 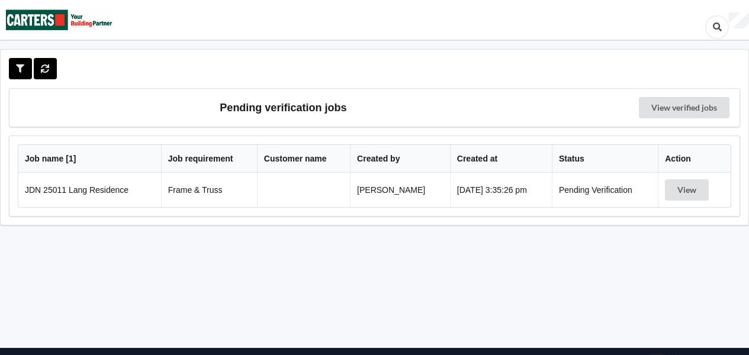 What do you see at coordinates (688, 190) in the screenshot?
I see `a: View` at bounding box center [688, 190].